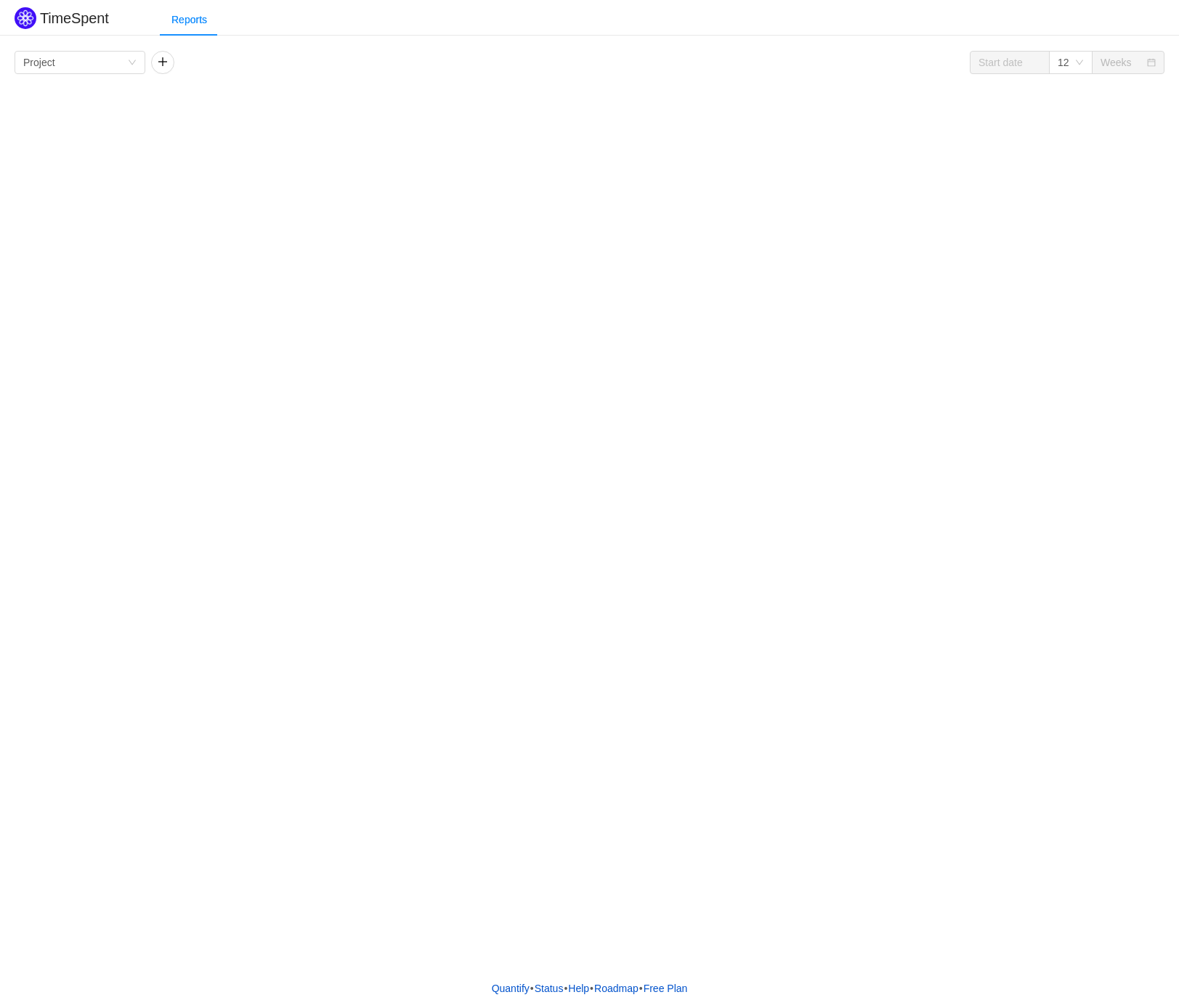  I want to click on i: icon: calendar, so click(1151, 63).